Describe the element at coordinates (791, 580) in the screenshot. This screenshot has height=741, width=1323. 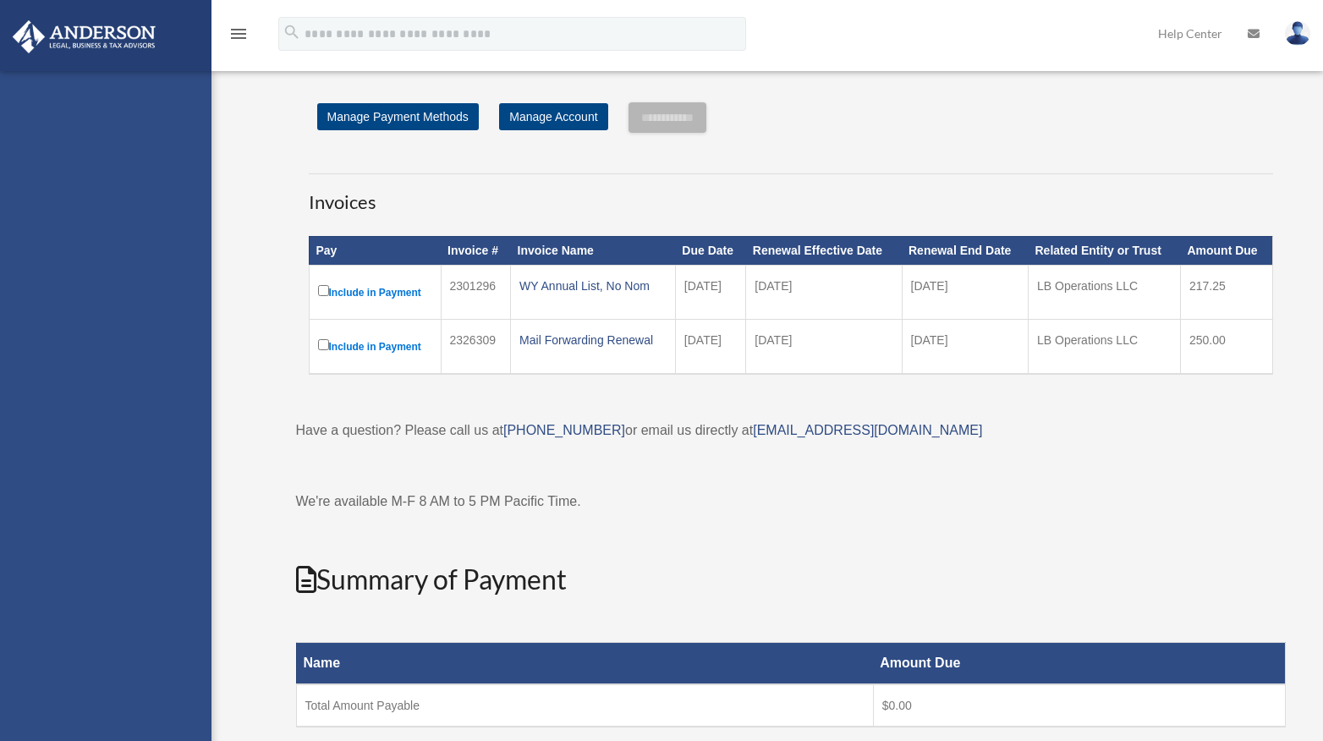
I see `h2: Summary of Payment` at that location.